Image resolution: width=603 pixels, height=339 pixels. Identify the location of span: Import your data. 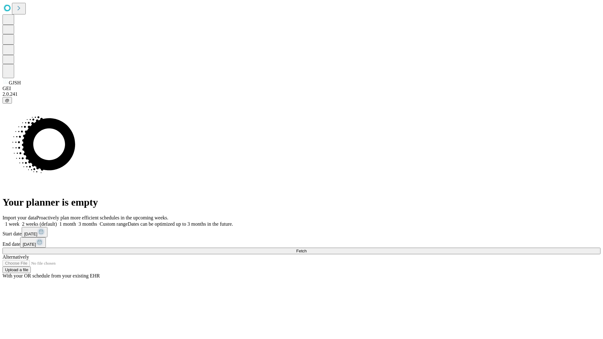
(19, 218).